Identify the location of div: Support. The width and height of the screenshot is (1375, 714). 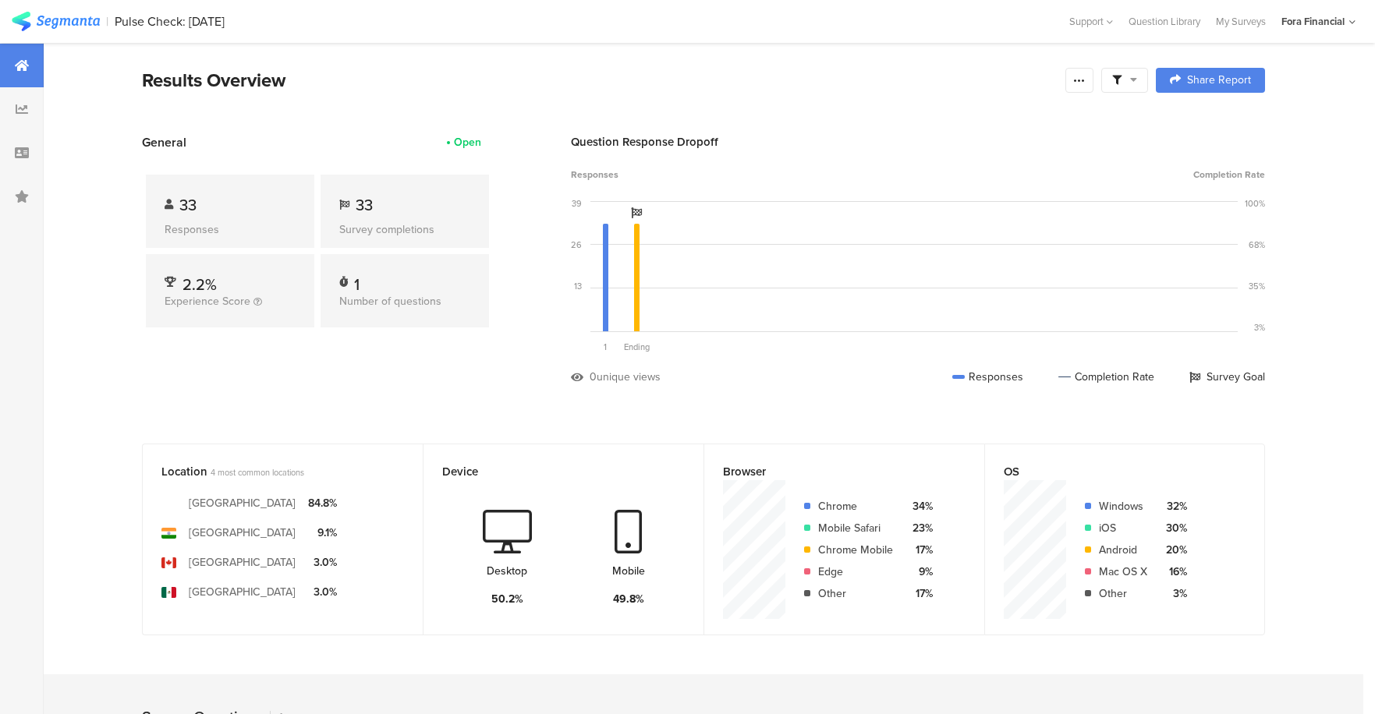
(1091, 21).